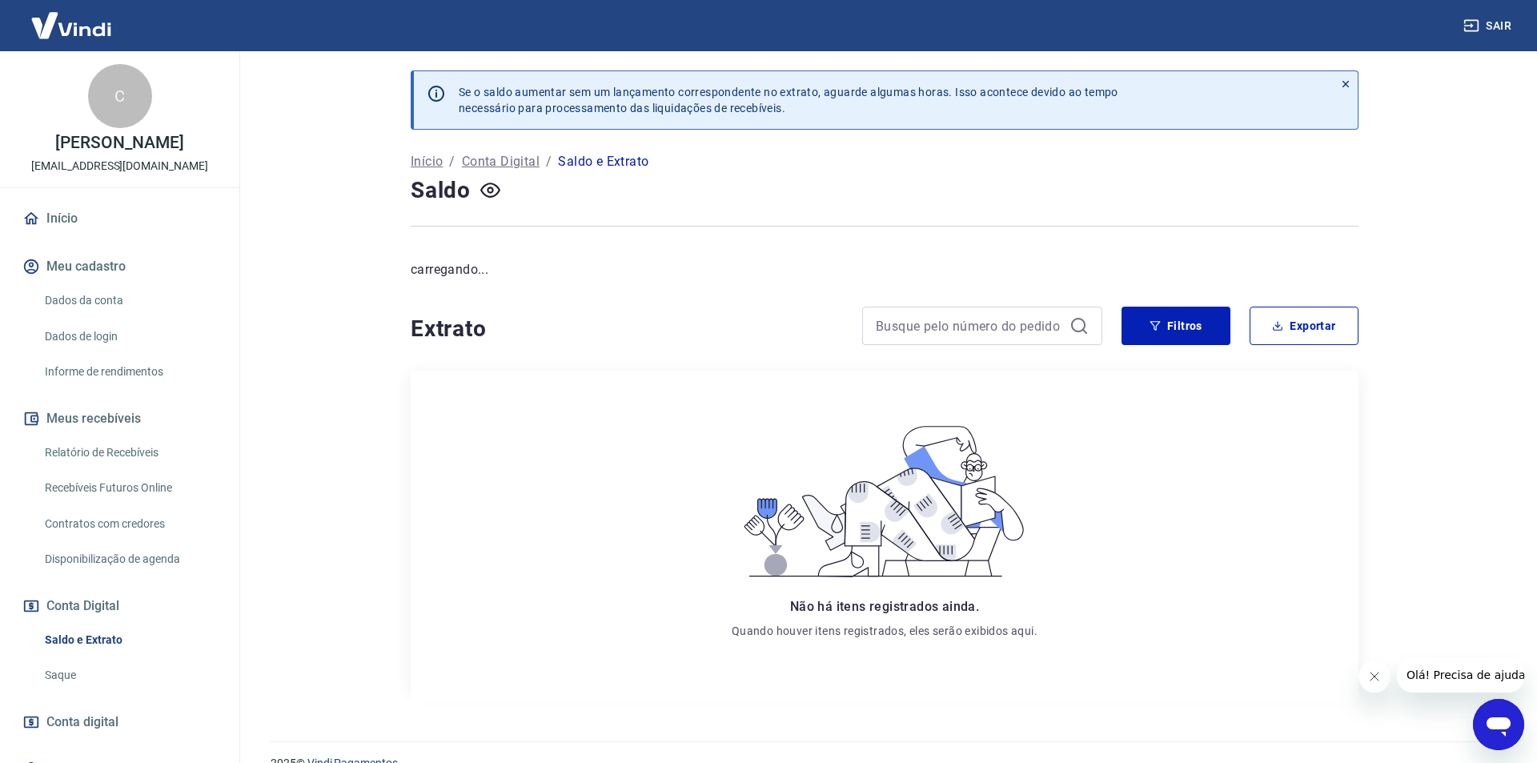  What do you see at coordinates (129, 524) in the screenshot?
I see `a: Contratos com credores` at bounding box center [129, 524].